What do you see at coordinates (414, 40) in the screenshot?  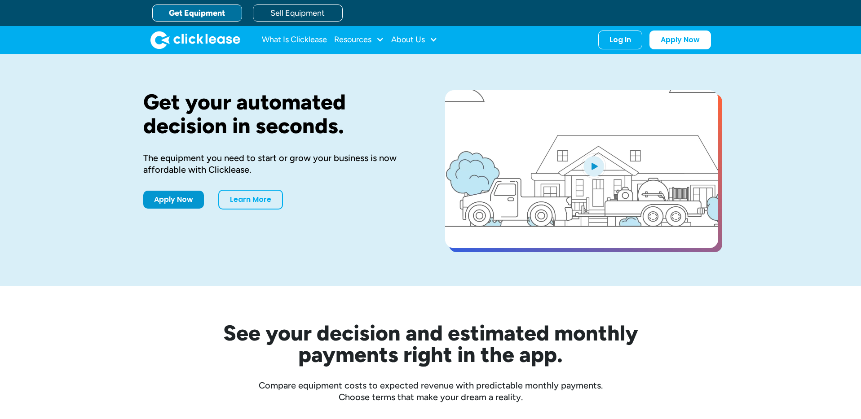 I see `div: About Us` at bounding box center [414, 40].